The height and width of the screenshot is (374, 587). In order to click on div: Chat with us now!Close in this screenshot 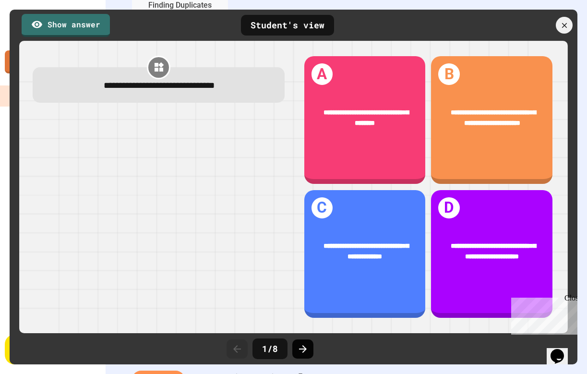, I will do `click(35, 32)`.